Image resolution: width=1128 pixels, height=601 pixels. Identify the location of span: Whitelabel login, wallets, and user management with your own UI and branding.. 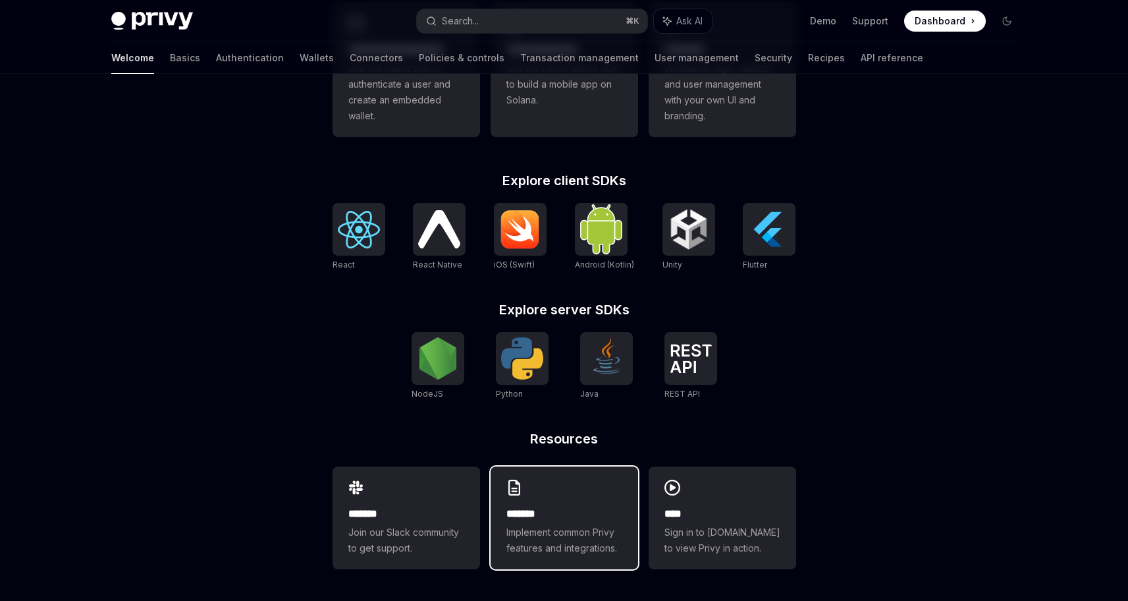
(722, 92).